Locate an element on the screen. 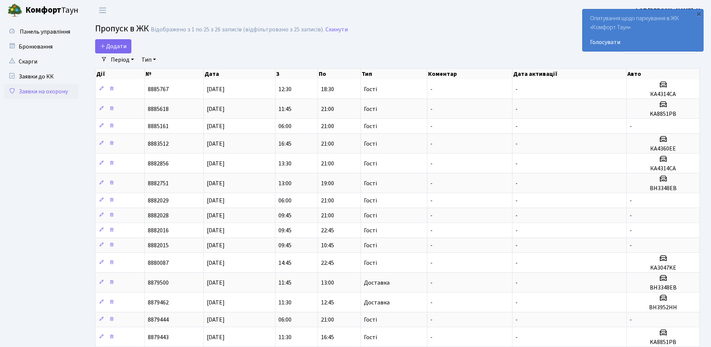 Image resolution: width=711 pixels, height=347 pixels. span: 22:45 is located at coordinates (327, 263).